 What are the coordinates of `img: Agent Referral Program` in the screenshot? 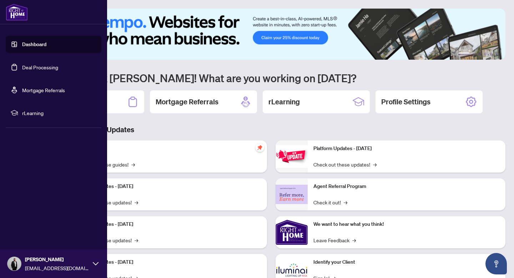 It's located at (292, 194).